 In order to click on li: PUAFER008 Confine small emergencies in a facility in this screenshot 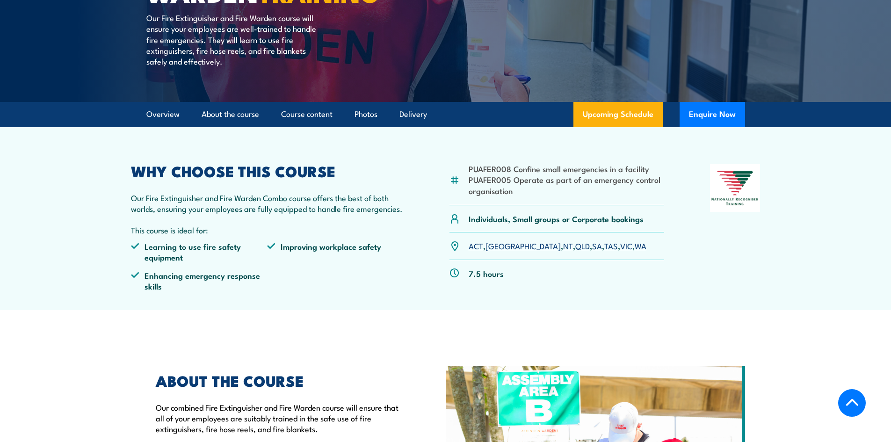, I will do `click(566, 168)`.